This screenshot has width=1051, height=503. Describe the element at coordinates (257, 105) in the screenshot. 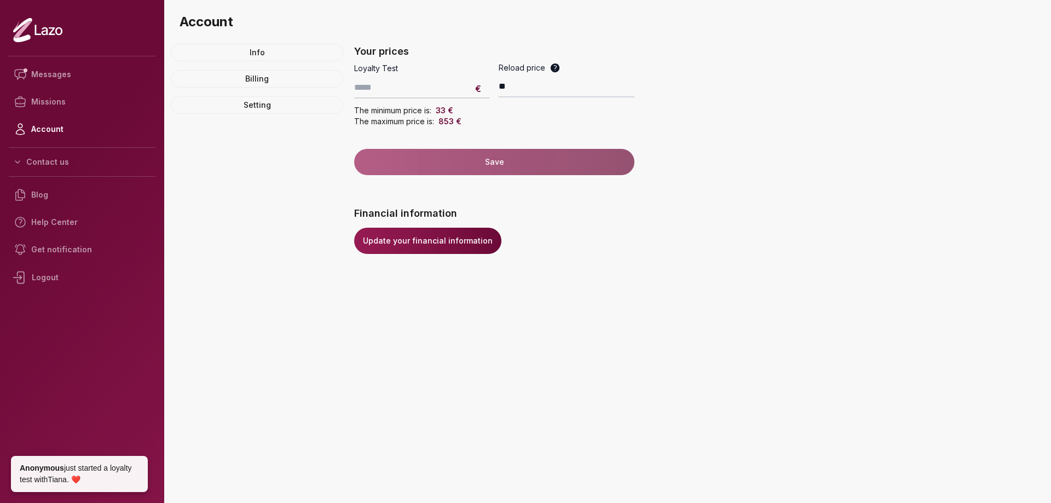

I see `a: Setting` at that location.